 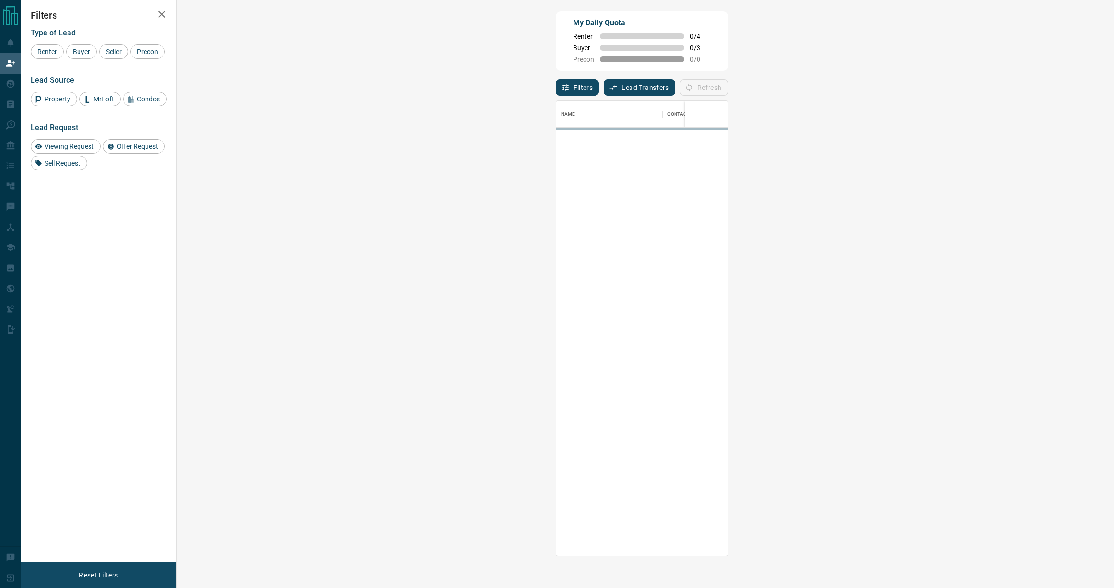 I want to click on div: Sell Request, so click(x=59, y=163).